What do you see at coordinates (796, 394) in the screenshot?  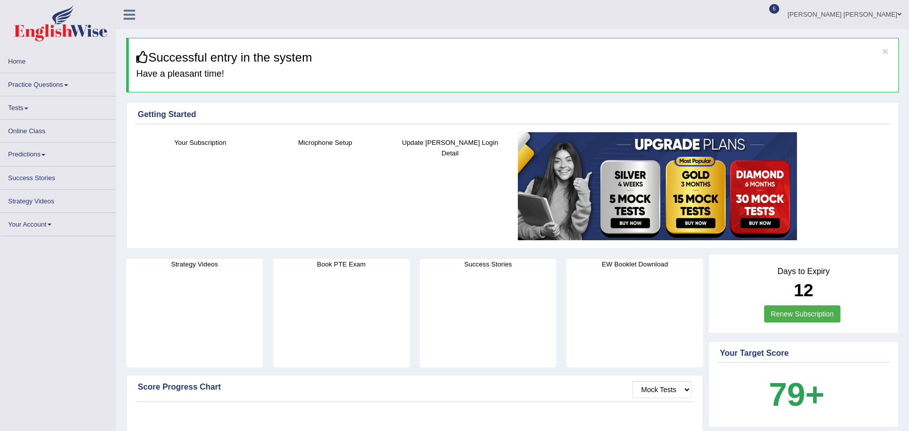 I see `b: 79+` at bounding box center [796, 394].